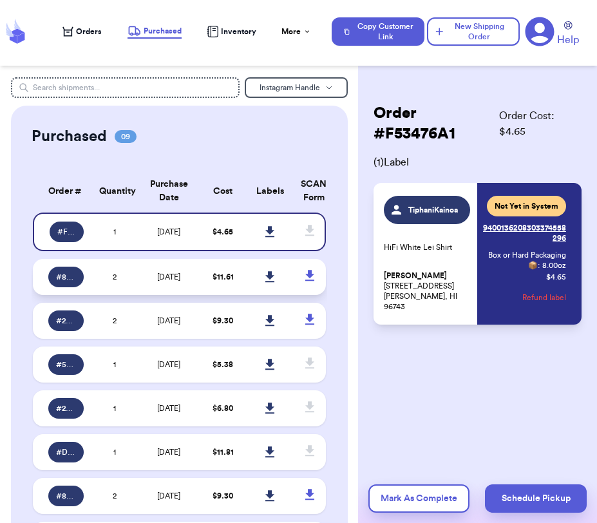 Image resolution: width=597 pixels, height=523 pixels. What do you see at coordinates (66, 408) in the screenshot?
I see `span: # 2BC9DEF7` at bounding box center [66, 408].